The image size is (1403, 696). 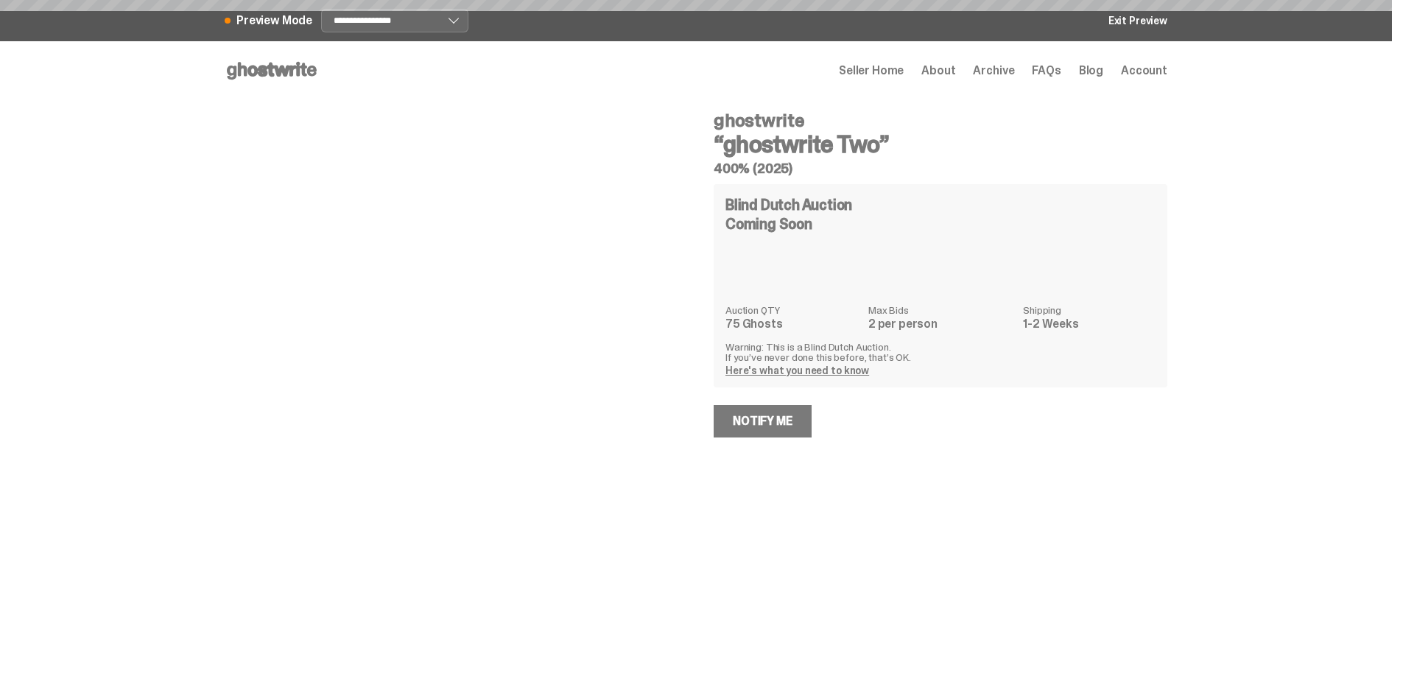 I want to click on a: About, so click(x=938, y=71).